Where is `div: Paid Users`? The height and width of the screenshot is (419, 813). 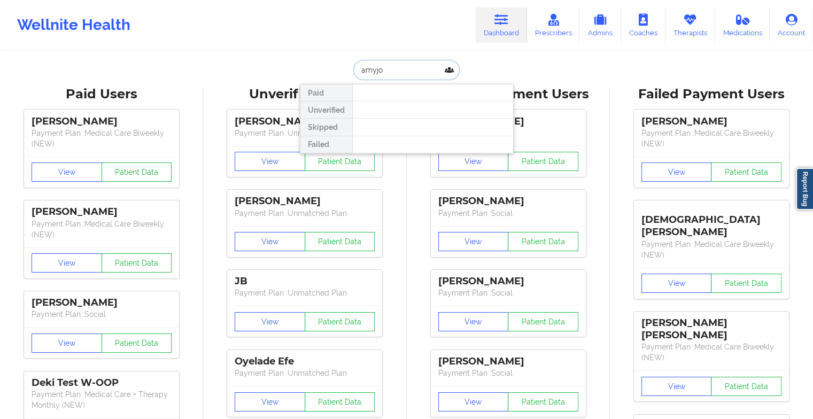
div: Paid Users is located at coordinates (102, 94).